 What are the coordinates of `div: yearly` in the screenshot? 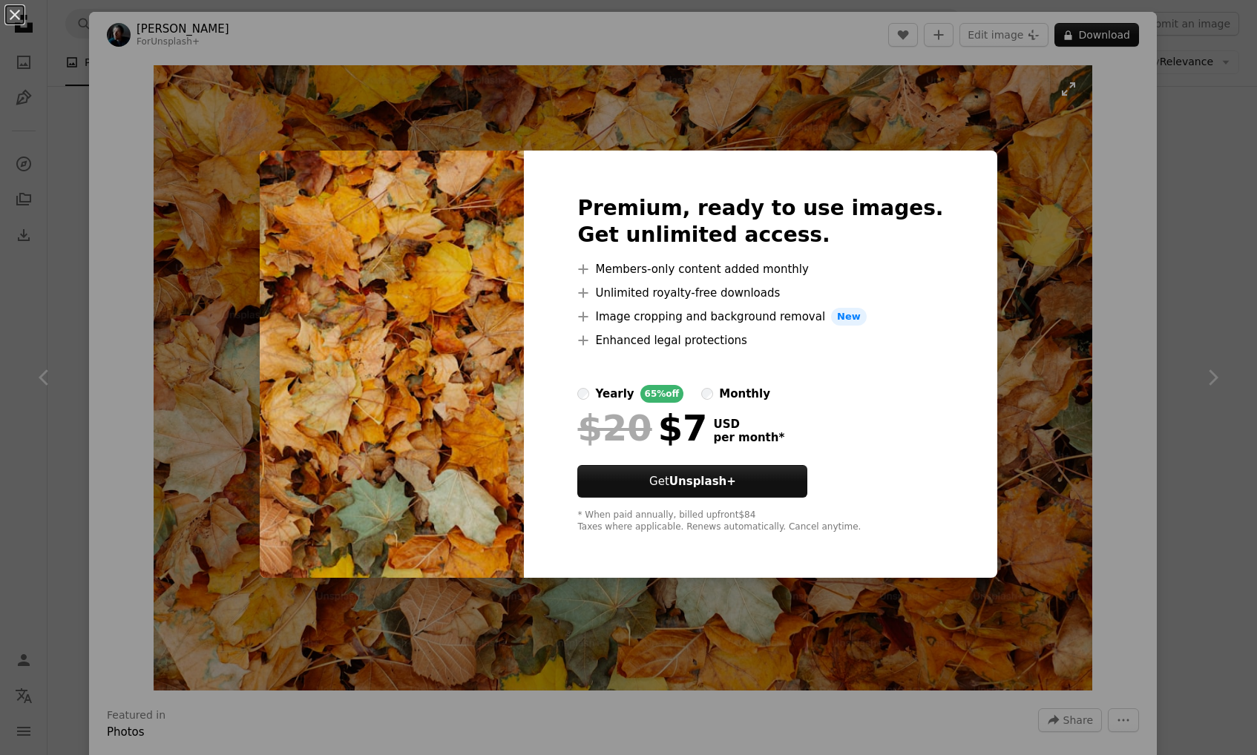 It's located at (614, 394).